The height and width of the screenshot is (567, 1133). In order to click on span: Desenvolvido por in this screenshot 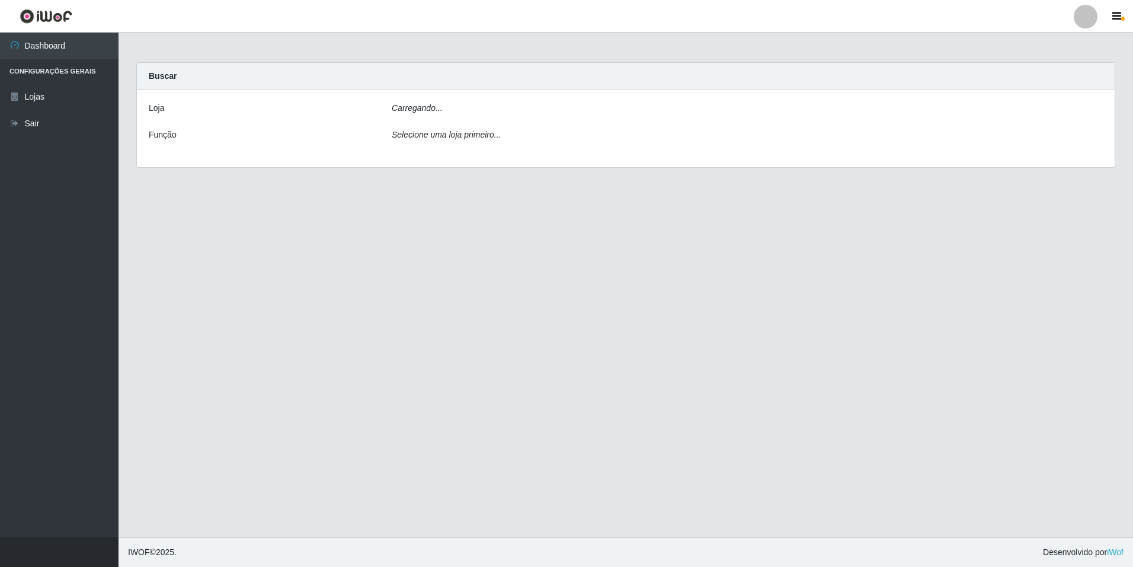, I will do `click(1084, 552)`.